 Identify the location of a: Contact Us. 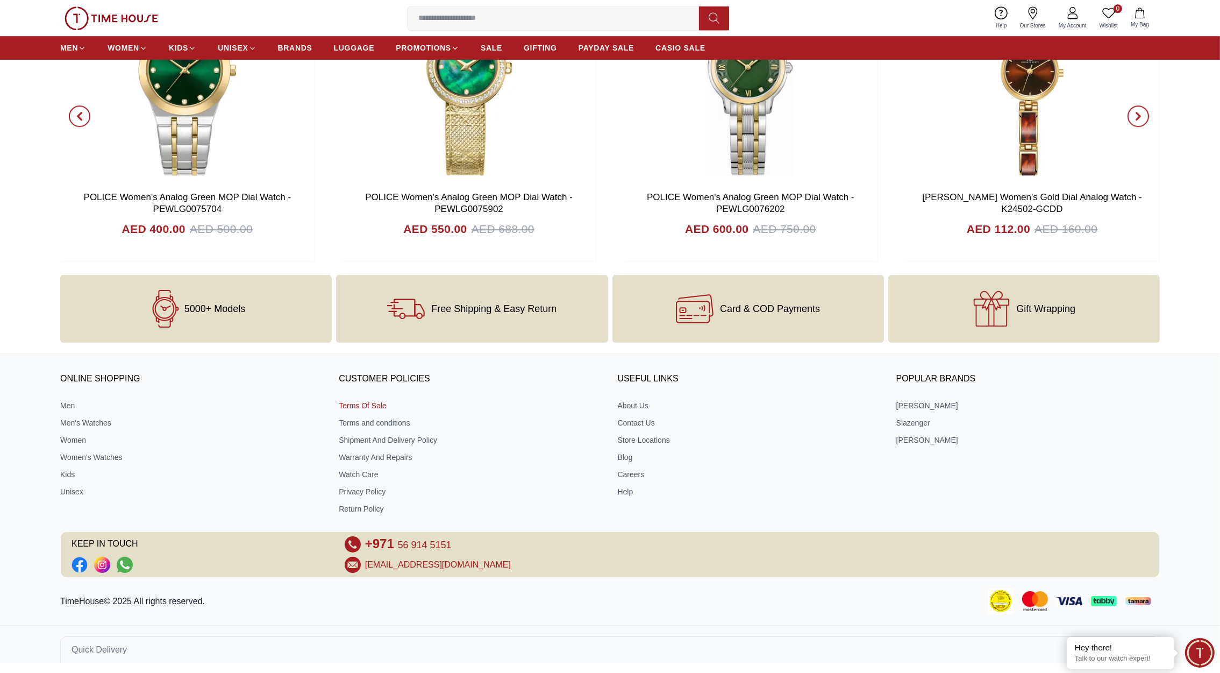
(750, 423).